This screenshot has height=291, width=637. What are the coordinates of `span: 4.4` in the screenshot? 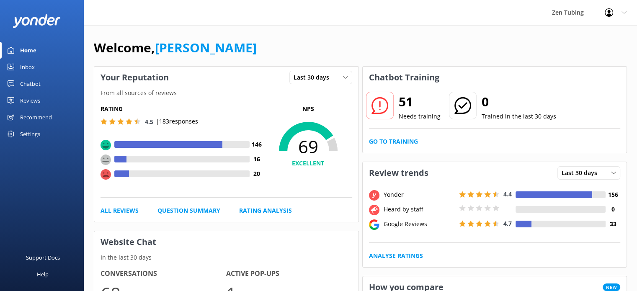 It's located at (507, 194).